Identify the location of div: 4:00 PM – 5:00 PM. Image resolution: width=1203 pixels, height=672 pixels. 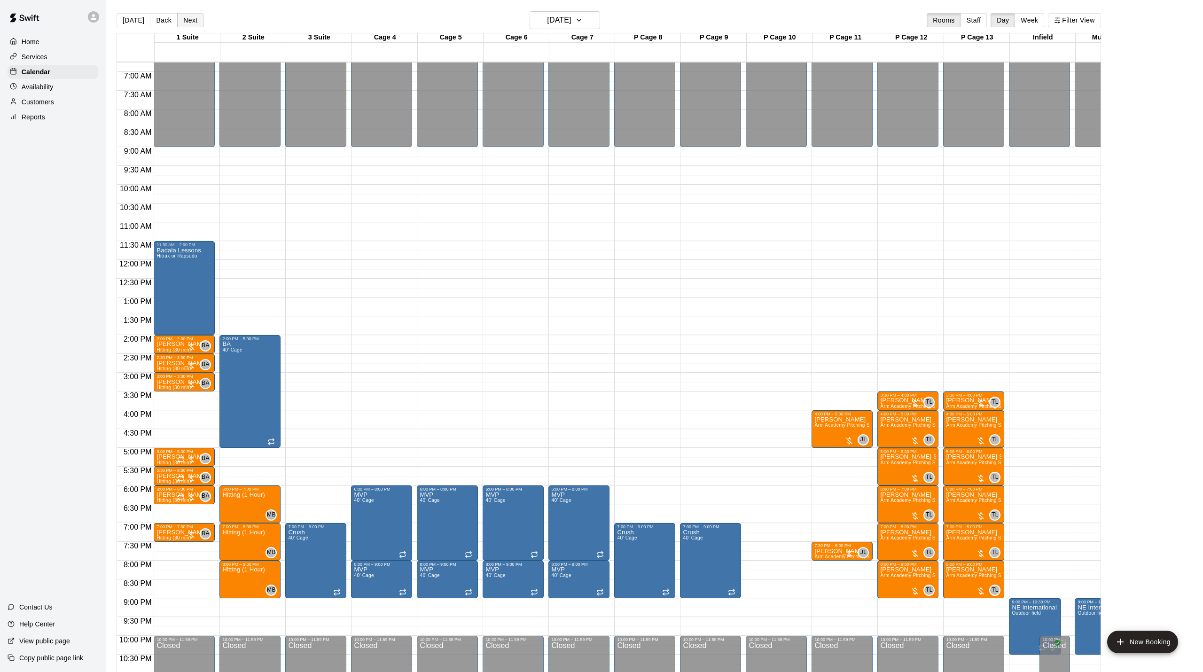
(974, 414).